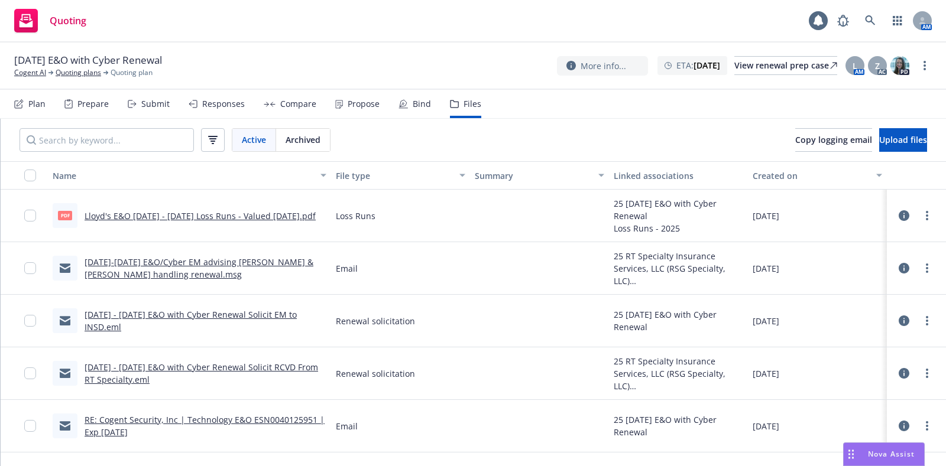 The height and width of the screenshot is (466, 946). What do you see at coordinates (65, 215) in the screenshot?
I see `span: pdf` at bounding box center [65, 215].